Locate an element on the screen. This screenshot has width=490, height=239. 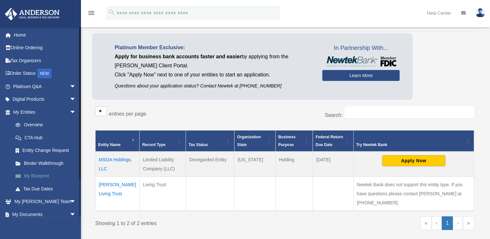
label: Search: is located at coordinates (333, 115).